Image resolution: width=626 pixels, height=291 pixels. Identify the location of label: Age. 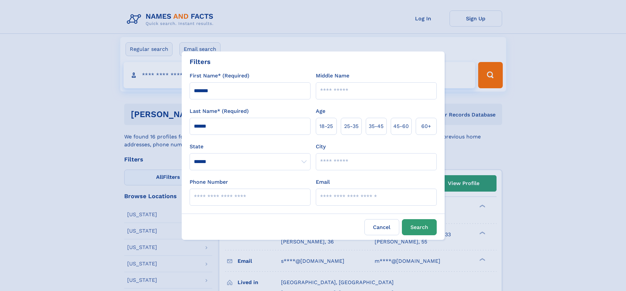
(320, 111).